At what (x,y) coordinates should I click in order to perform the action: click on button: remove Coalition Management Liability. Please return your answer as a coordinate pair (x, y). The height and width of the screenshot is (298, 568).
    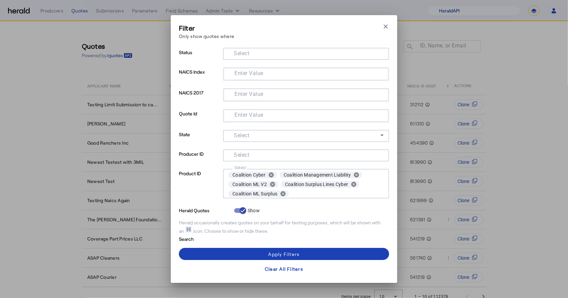
    Looking at the image, I should click on (356, 175).